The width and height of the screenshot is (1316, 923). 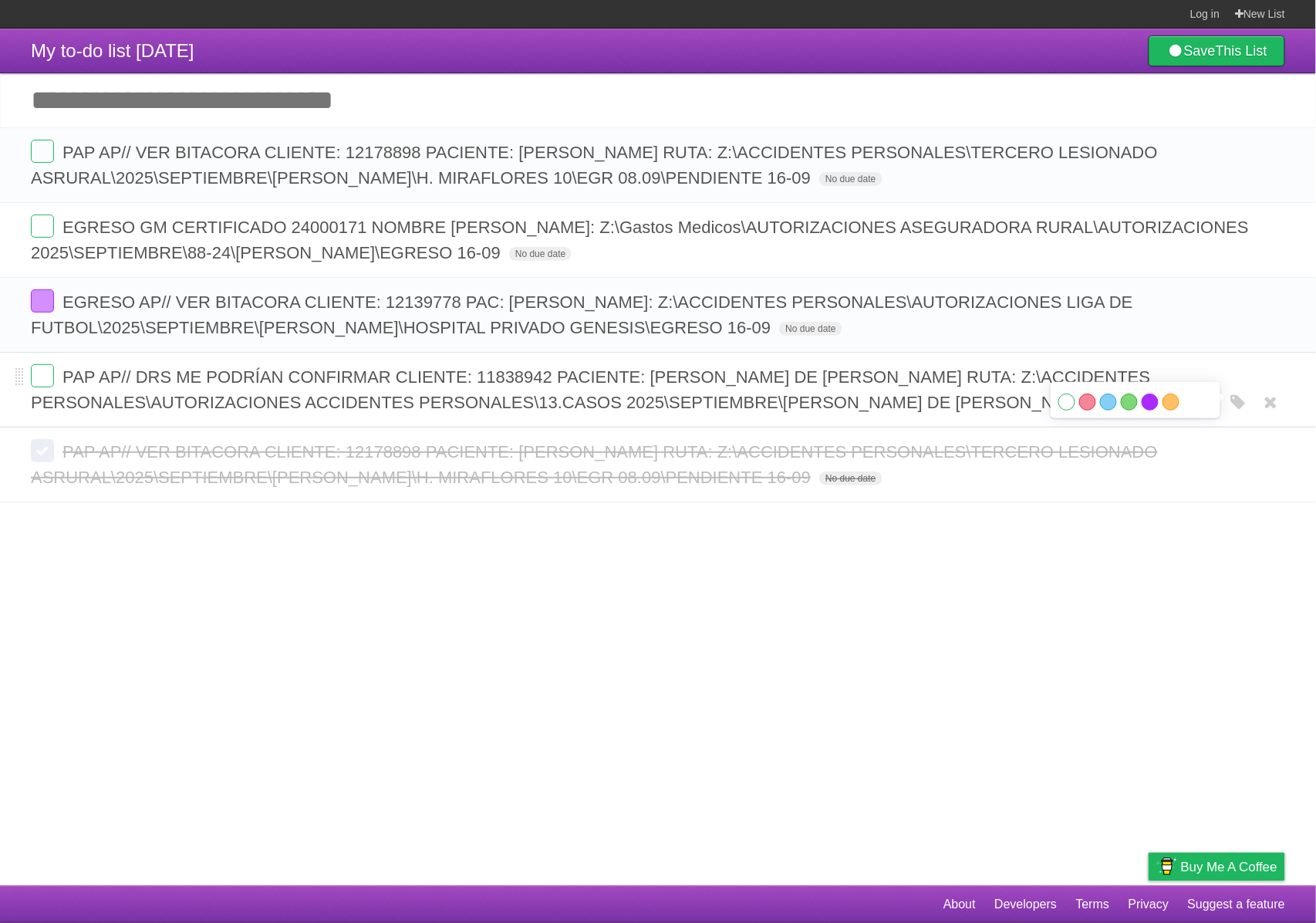 I want to click on span: Buy me a coffee, so click(x=1229, y=866).